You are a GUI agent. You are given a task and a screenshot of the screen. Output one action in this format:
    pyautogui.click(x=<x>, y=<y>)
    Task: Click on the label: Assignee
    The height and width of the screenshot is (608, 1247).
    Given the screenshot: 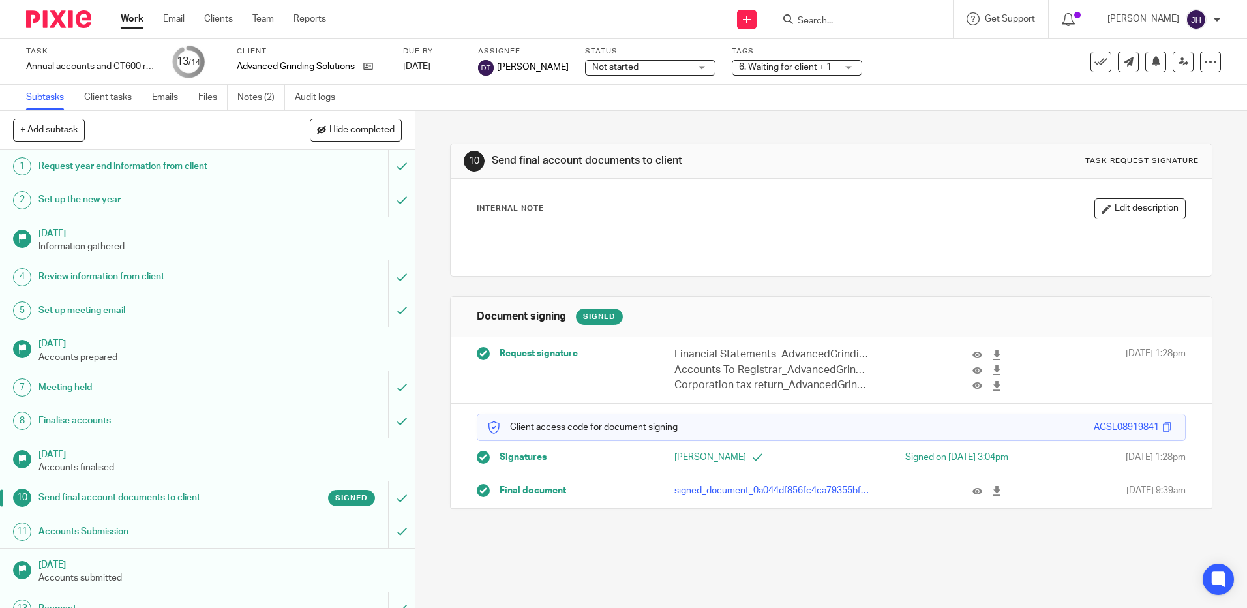 What is the action you would take?
    pyautogui.click(x=523, y=52)
    